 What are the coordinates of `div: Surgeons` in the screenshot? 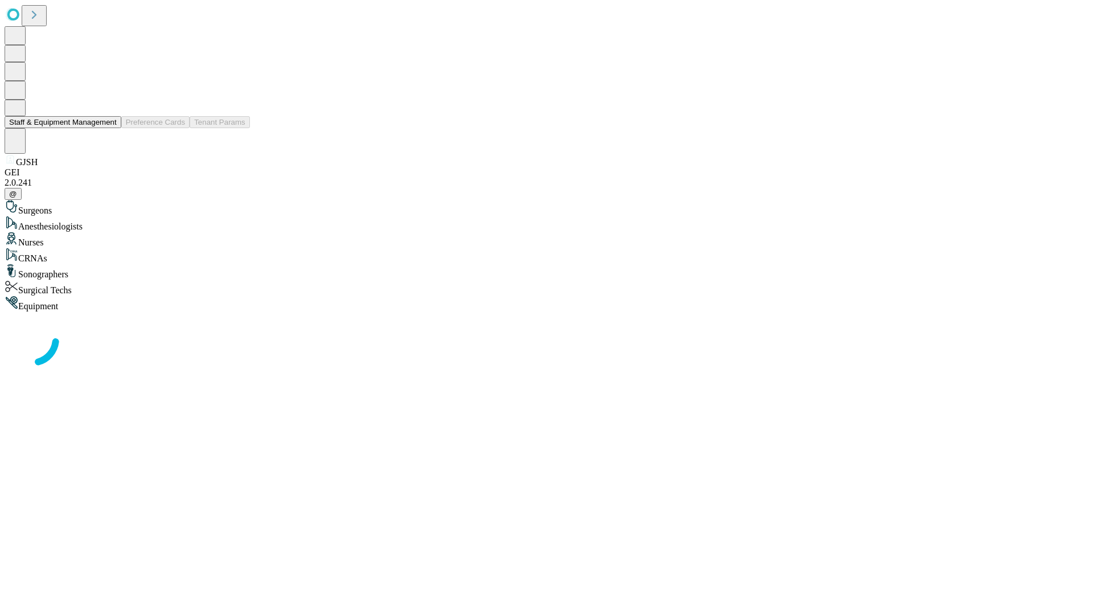 It's located at (546, 208).